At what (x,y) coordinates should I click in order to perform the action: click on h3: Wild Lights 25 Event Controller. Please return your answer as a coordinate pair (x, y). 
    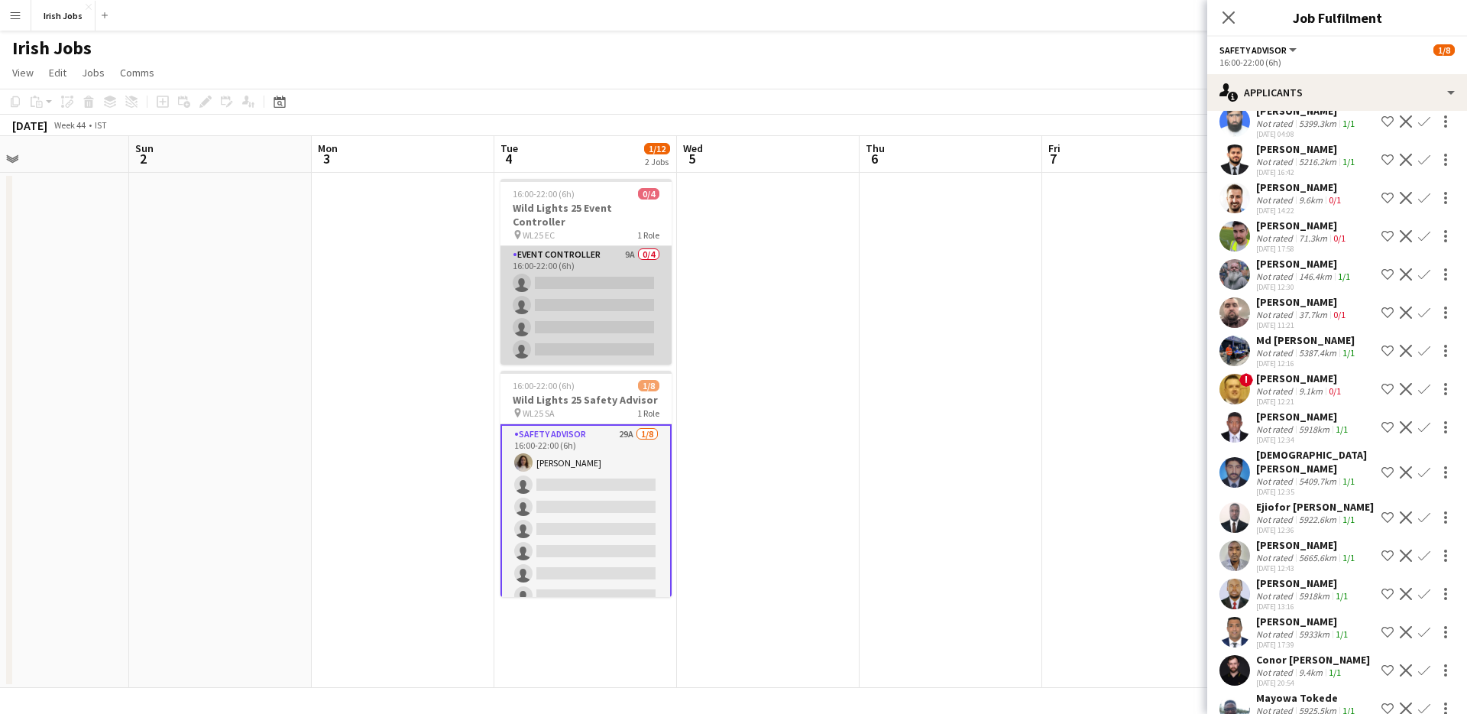
    Looking at the image, I should click on (586, 215).